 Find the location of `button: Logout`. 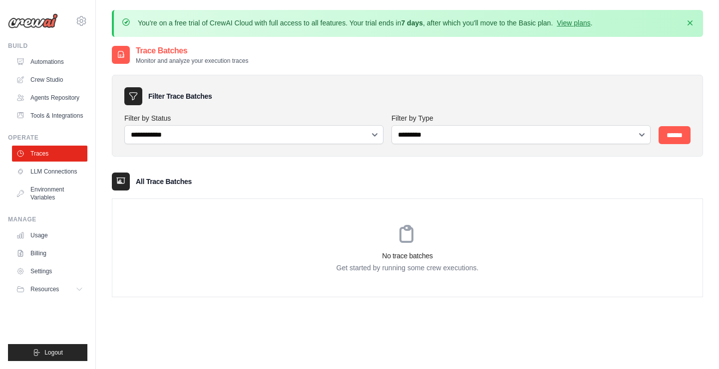

button: Logout is located at coordinates (47, 353).